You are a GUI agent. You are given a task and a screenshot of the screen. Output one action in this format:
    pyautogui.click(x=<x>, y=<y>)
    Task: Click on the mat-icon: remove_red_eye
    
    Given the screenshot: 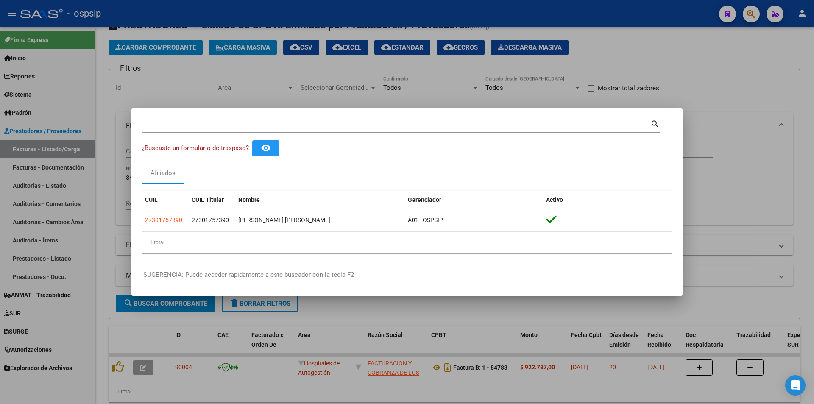 What is the action you would take?
    pyautogui.click(x=266, y=148)
    